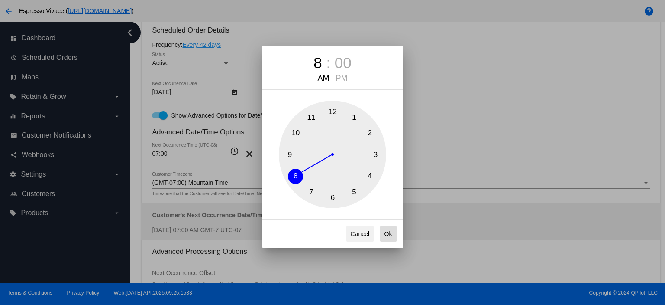 This screenshot has height=305, width=665. What do you see at coordinates (323, 78) in the screenshot?
I see `div: AM` at bounding box center [323, 78].